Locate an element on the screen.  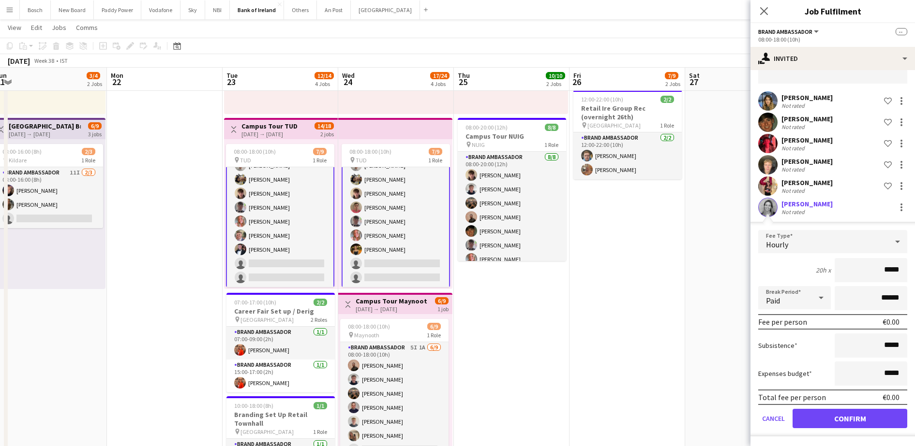
div: Fee per person is located at coordinates (782, 322).